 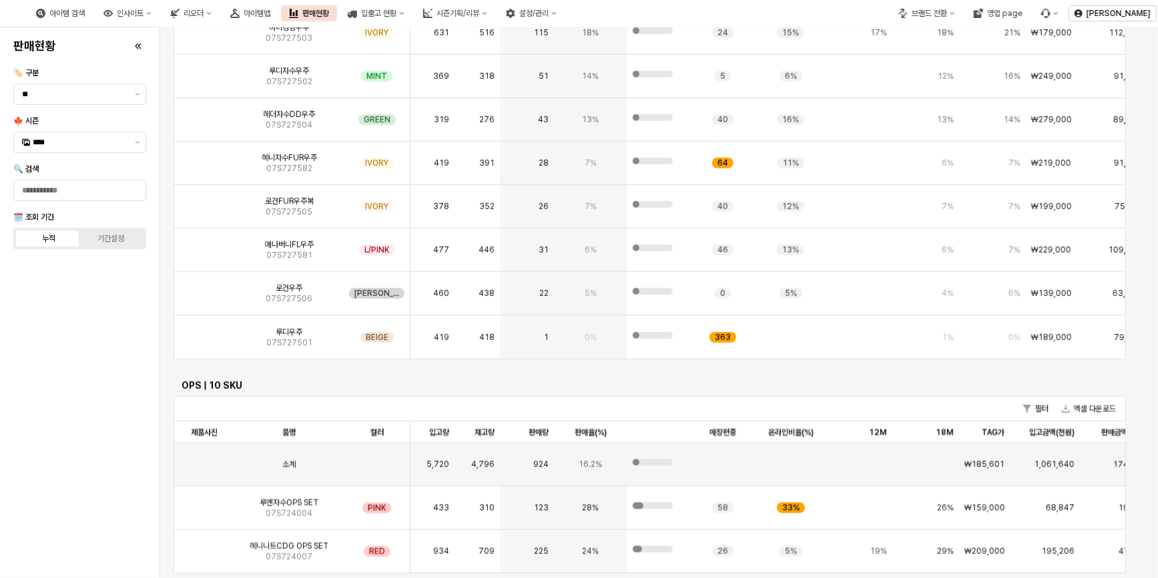 What do you see at coordinates (441, 120) in the screenshot?
I see `span: 319` at bounding box center [441, 120].